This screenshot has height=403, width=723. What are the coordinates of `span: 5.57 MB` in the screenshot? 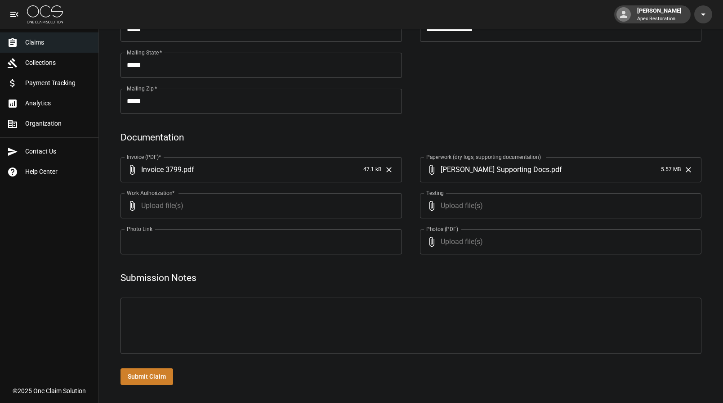 It's located at (671, 170).